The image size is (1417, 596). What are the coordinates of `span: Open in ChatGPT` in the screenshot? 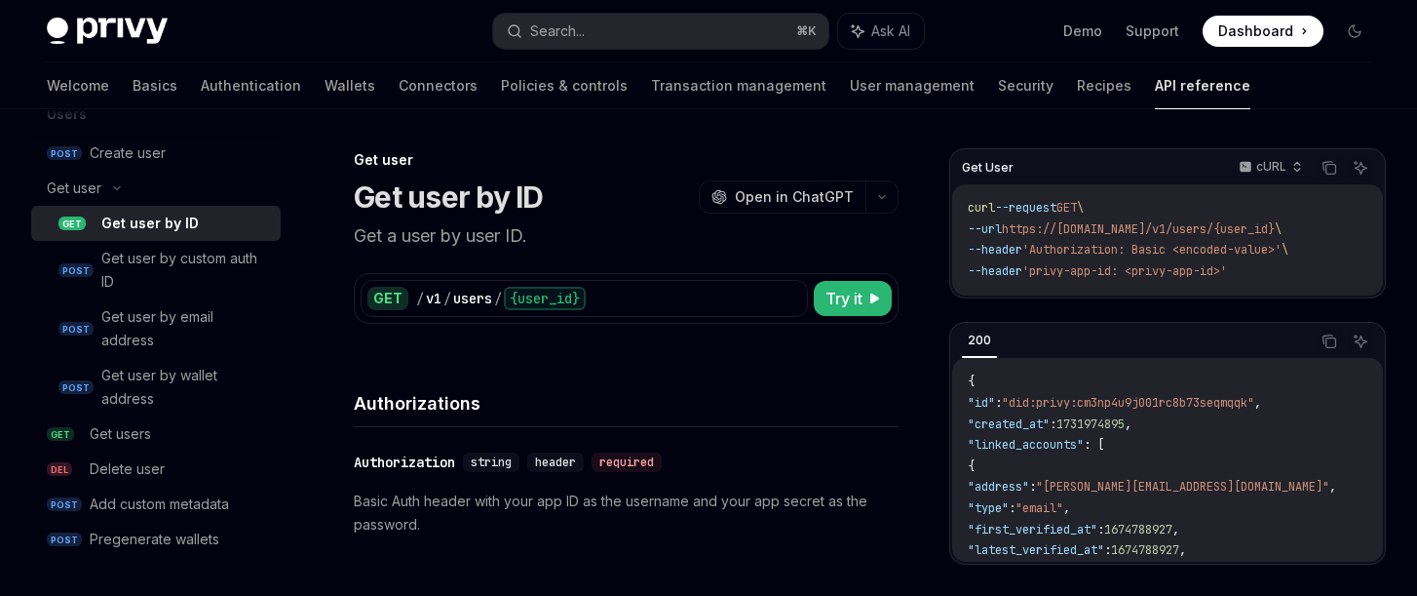 It's located at (794, 197).